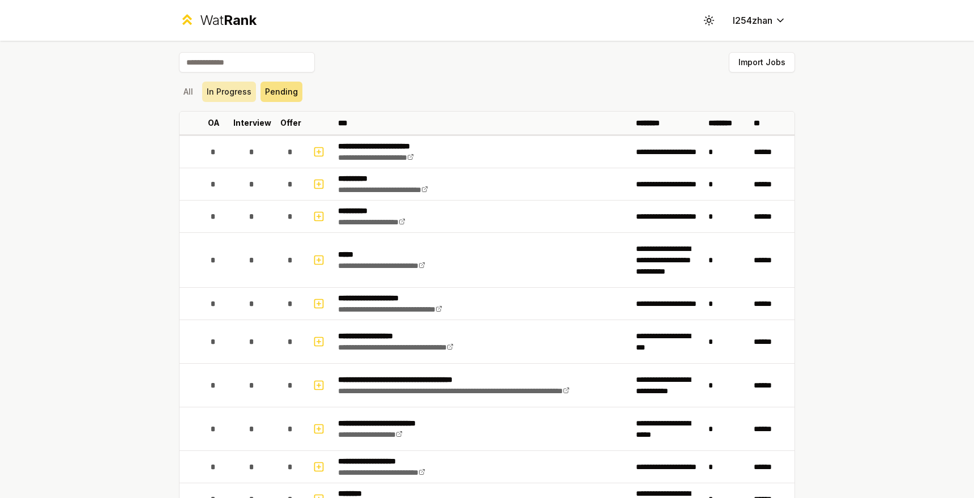 This screenshot has height=498, width=974. What do you see at coordinates (214, 123) in the screenshot?
I see `p: OA` at bounding box center [214, 123].